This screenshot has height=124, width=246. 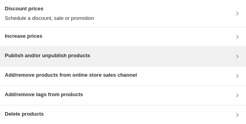 I want to click on h3: Add/remove products from online store sales channel, so click(x=71, y=75).